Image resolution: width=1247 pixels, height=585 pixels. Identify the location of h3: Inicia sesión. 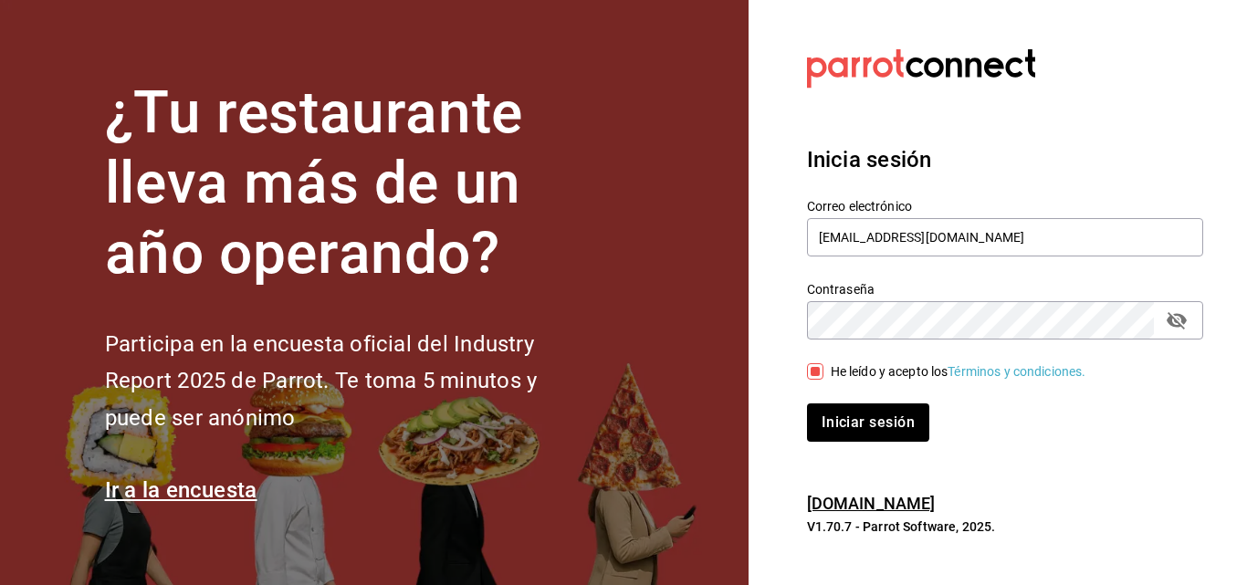
(1005, 160).